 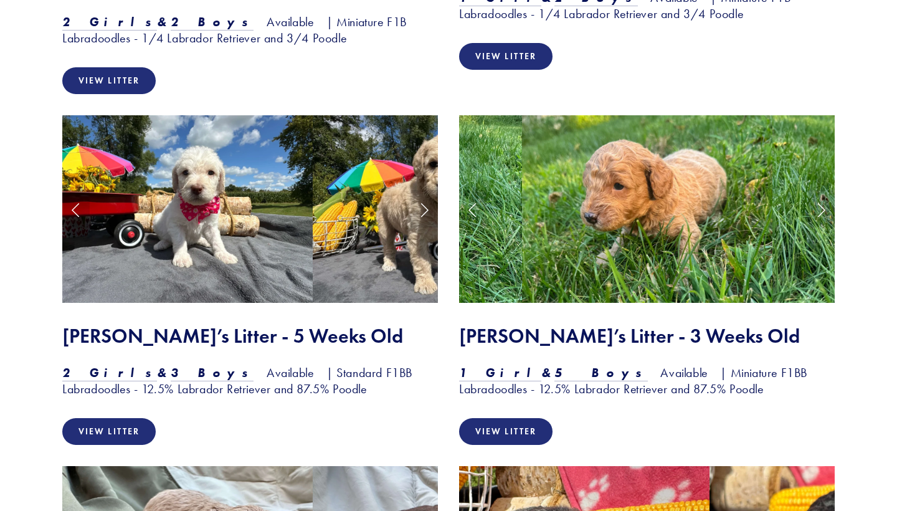 What do you see at coordinates (212, 373) in the screenshot?
I see `a: 3 Boys` at bounding box center [212, 373].